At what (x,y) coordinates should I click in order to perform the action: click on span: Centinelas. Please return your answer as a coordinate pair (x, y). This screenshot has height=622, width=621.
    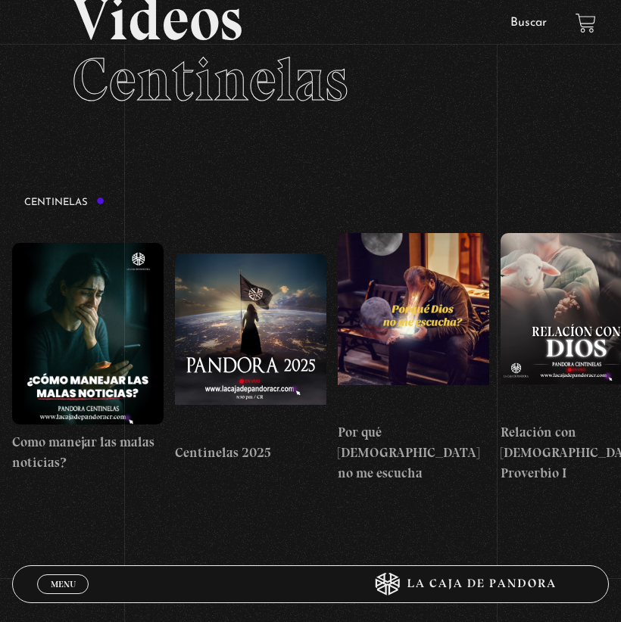
    Looking at the image, I should click on (210, 79).